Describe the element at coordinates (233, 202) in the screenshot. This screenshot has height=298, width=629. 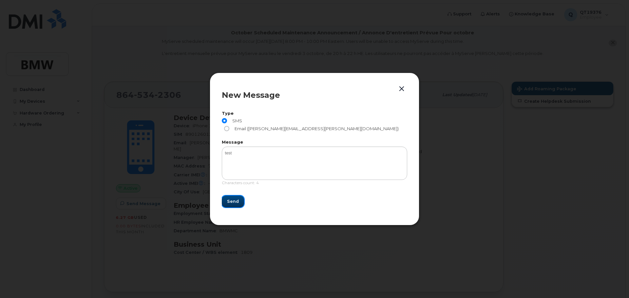
I see `button: Send` at that location.